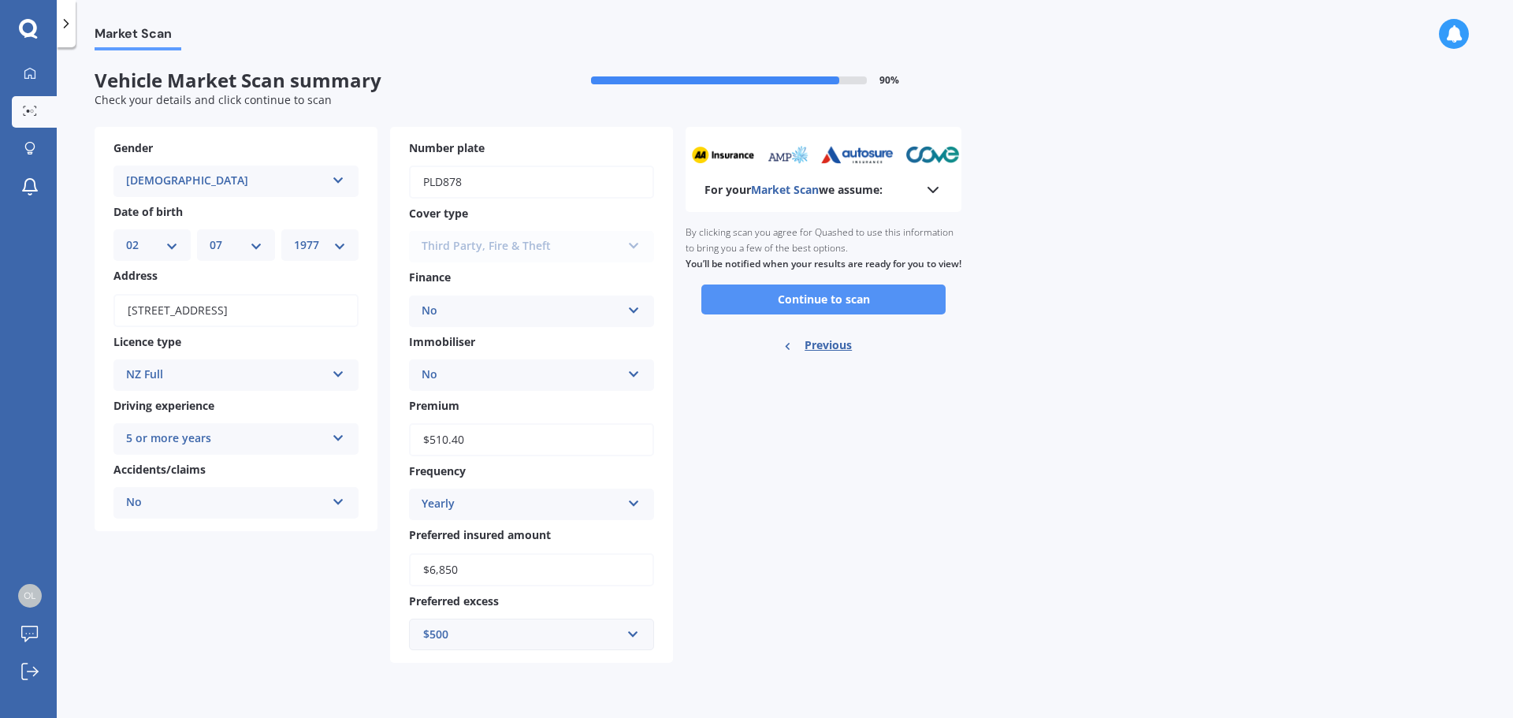  What do you see at coordinates (30, 596) in the screenshot?
I see `img: 0baa5a3cf90ecb2da9c23313eeb8a2a0` at bounding box center [30, 596].